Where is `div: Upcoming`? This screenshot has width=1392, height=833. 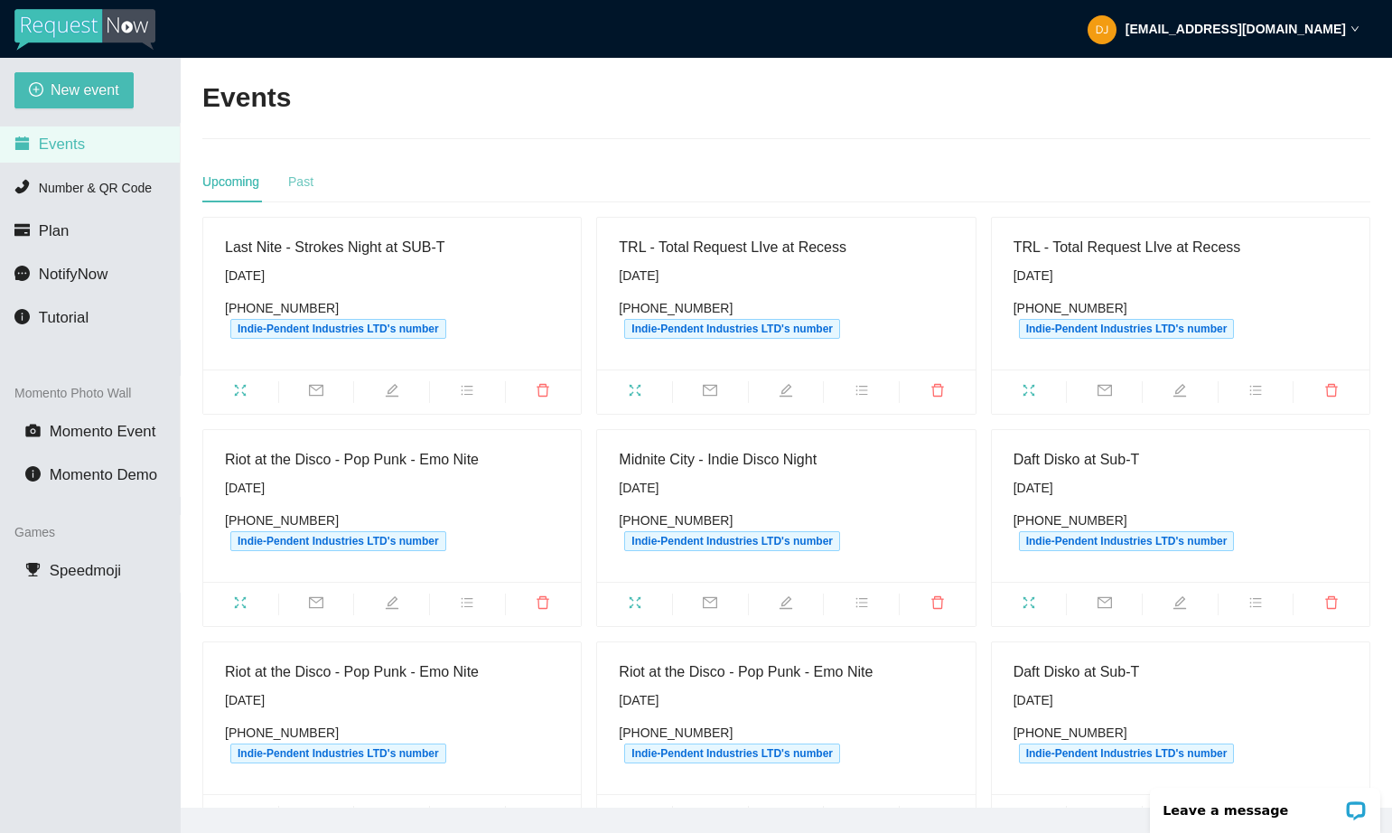 div: Upcoming is located at coordinates (230, 182).